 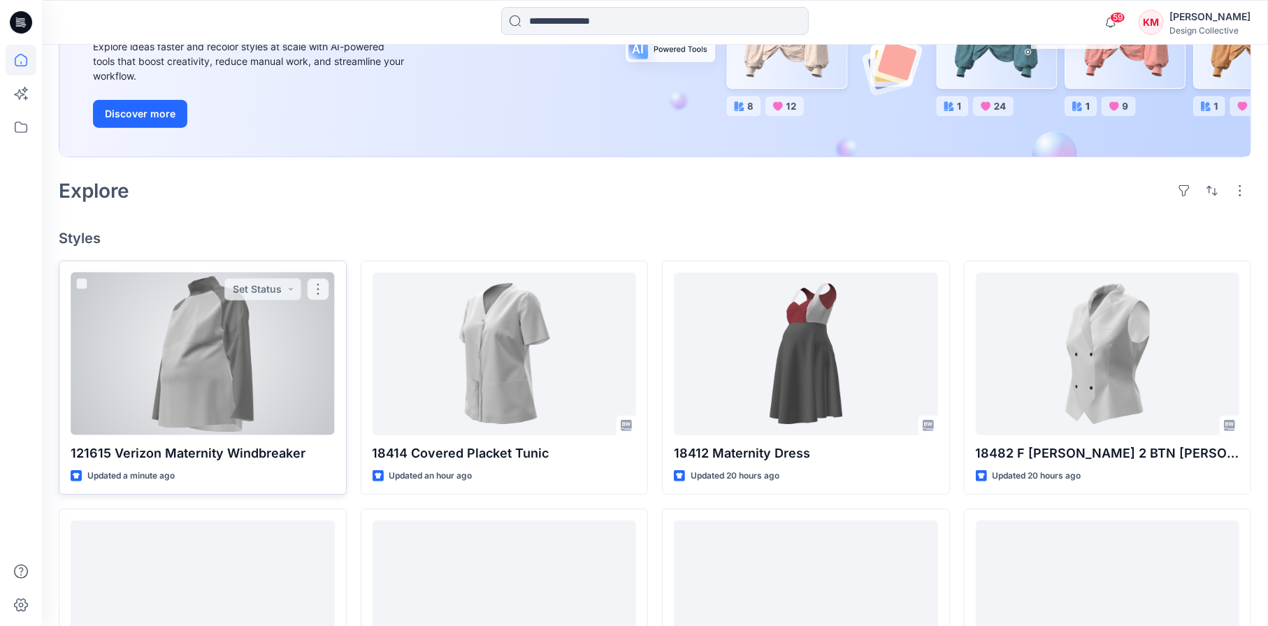 I want to click on a: 18414 Covered Placket Tunic, so click(x=505, y=354).